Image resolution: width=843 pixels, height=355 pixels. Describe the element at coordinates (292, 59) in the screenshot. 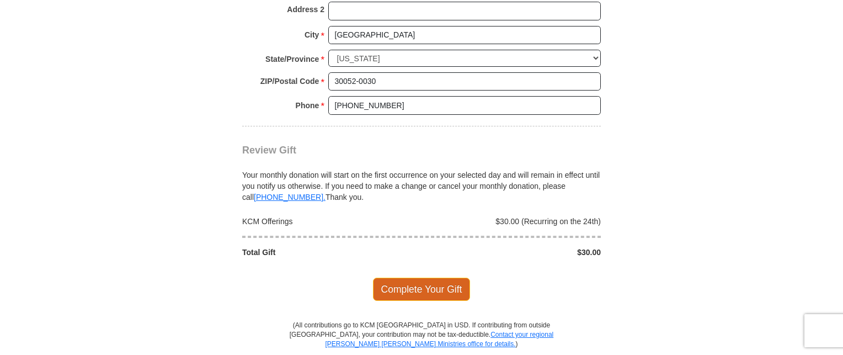

I see `strong: State/Province` at that location.